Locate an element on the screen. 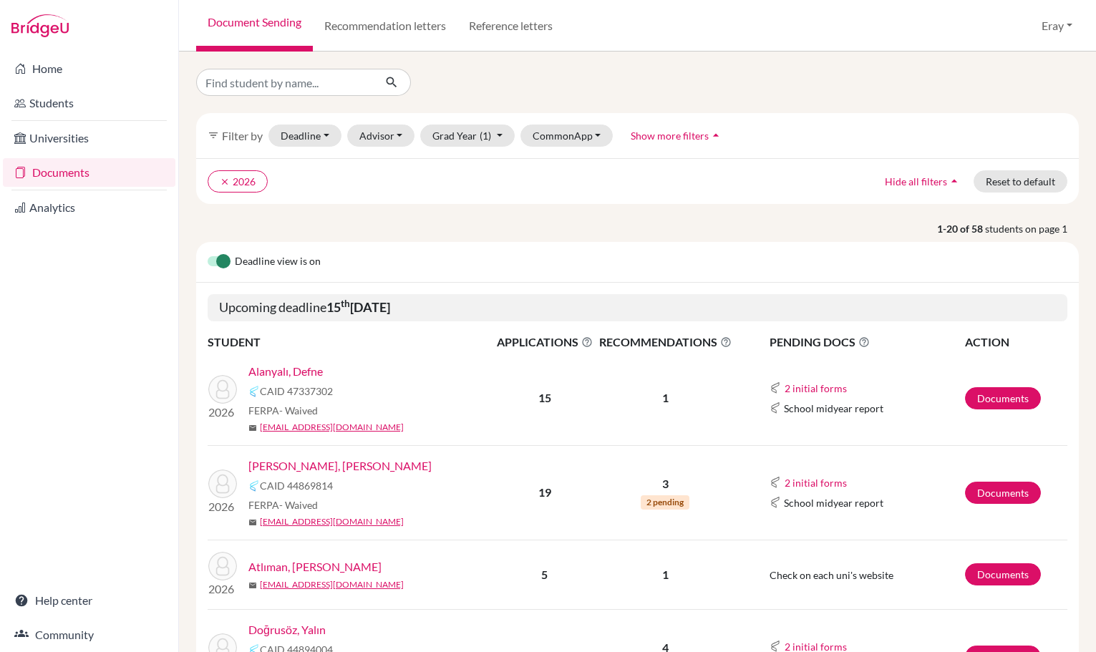 The height and width of the screenshot is (652, 1096). h5: Upcoming deadline is located at coordinates (637, 308).